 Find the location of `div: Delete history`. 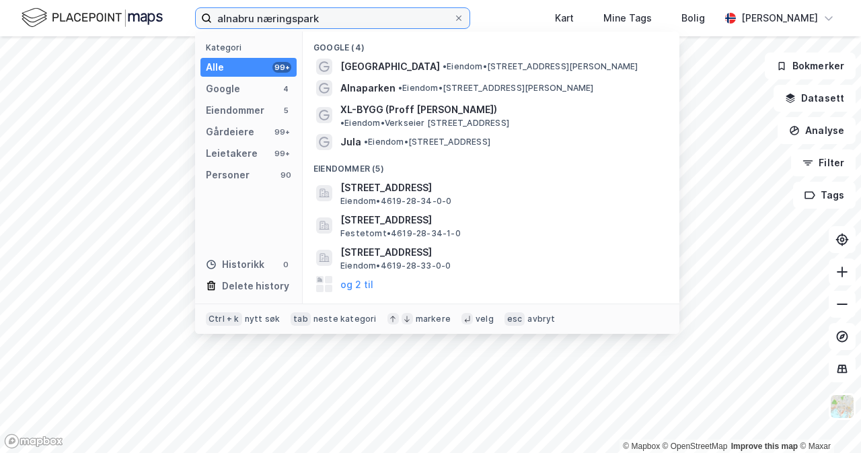

div: Delete history is located at coordinates (256, 286).